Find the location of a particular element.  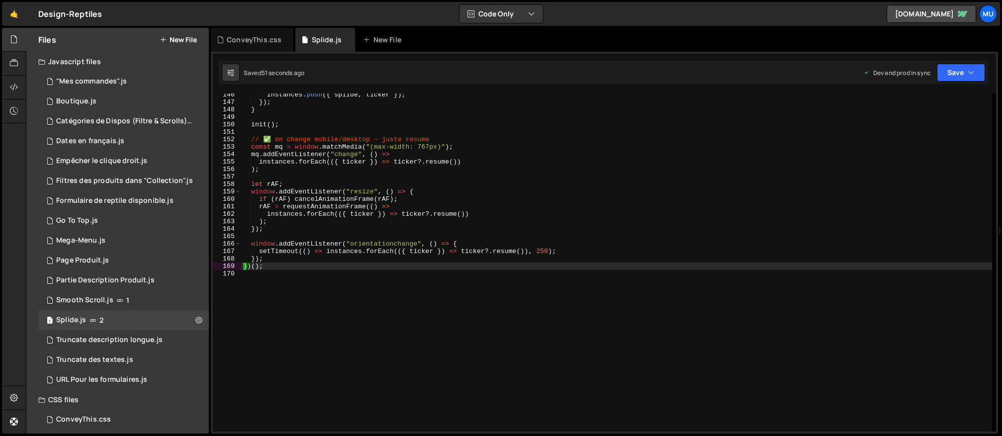

div: Page Produit.js is located at coordinates (83, 261).